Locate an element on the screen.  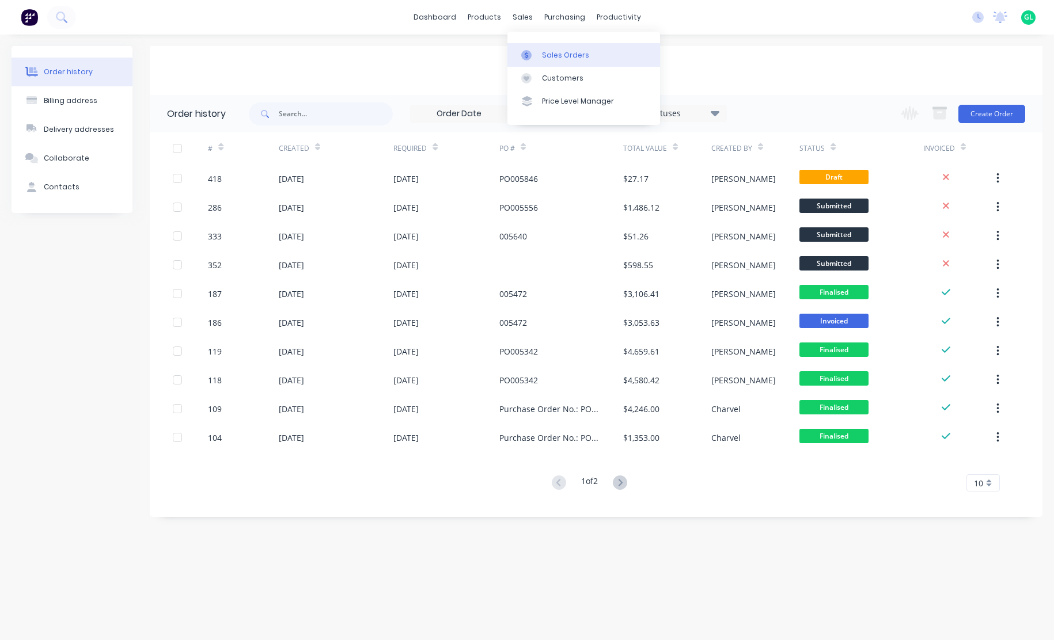
button: Billing address is located at coordinates (72, 101).